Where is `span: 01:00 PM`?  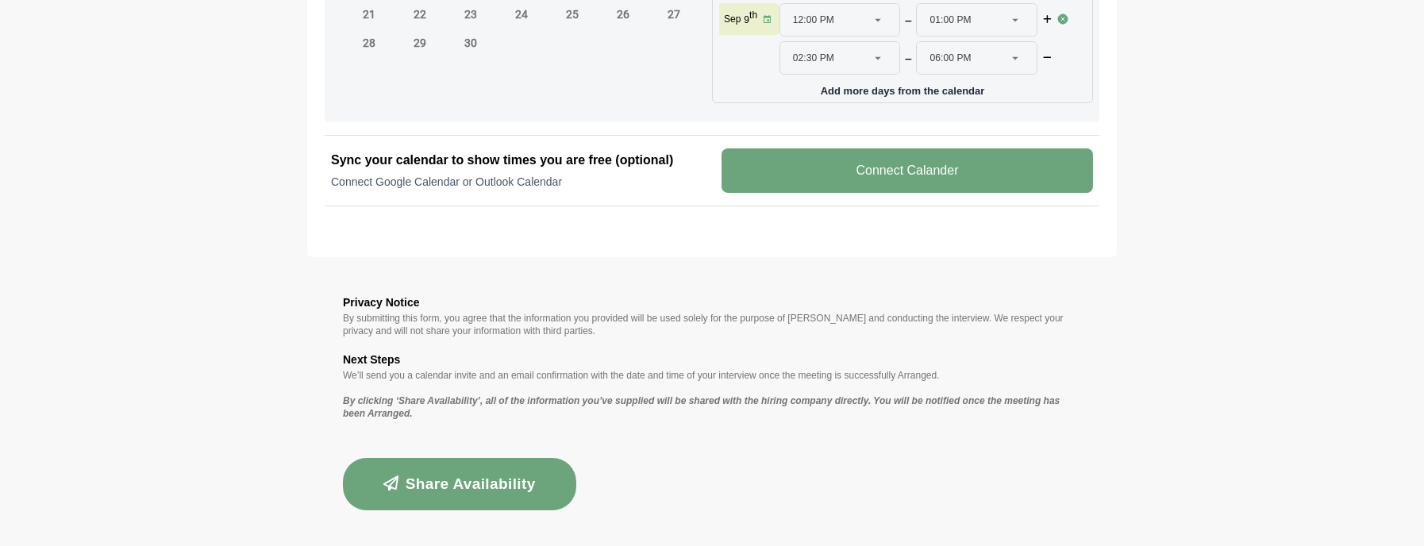 span: 01:00 PM is located at coordinates (950, 20).